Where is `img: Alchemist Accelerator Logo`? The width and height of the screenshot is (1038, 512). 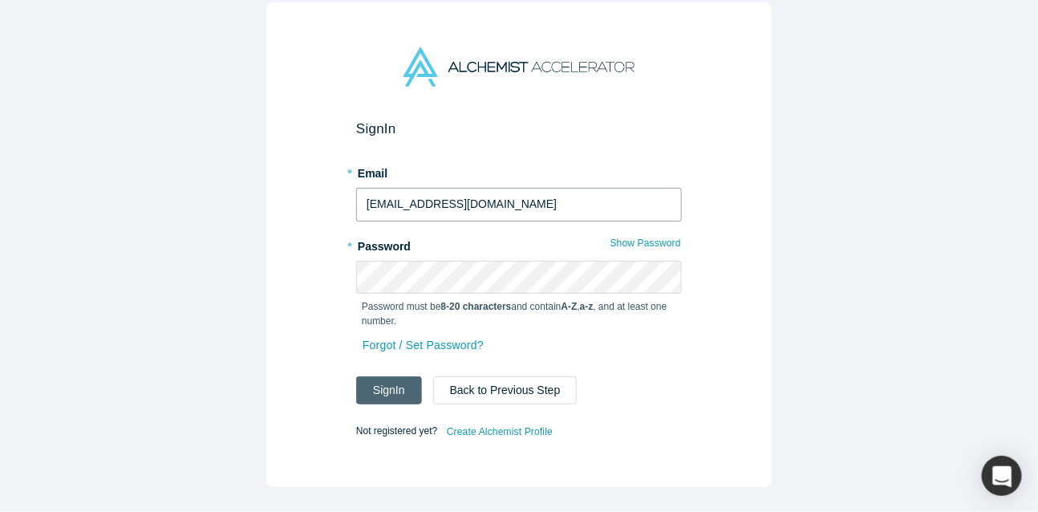
img: Alchemist Accelerator Logo is located at coordinates (519, 67).